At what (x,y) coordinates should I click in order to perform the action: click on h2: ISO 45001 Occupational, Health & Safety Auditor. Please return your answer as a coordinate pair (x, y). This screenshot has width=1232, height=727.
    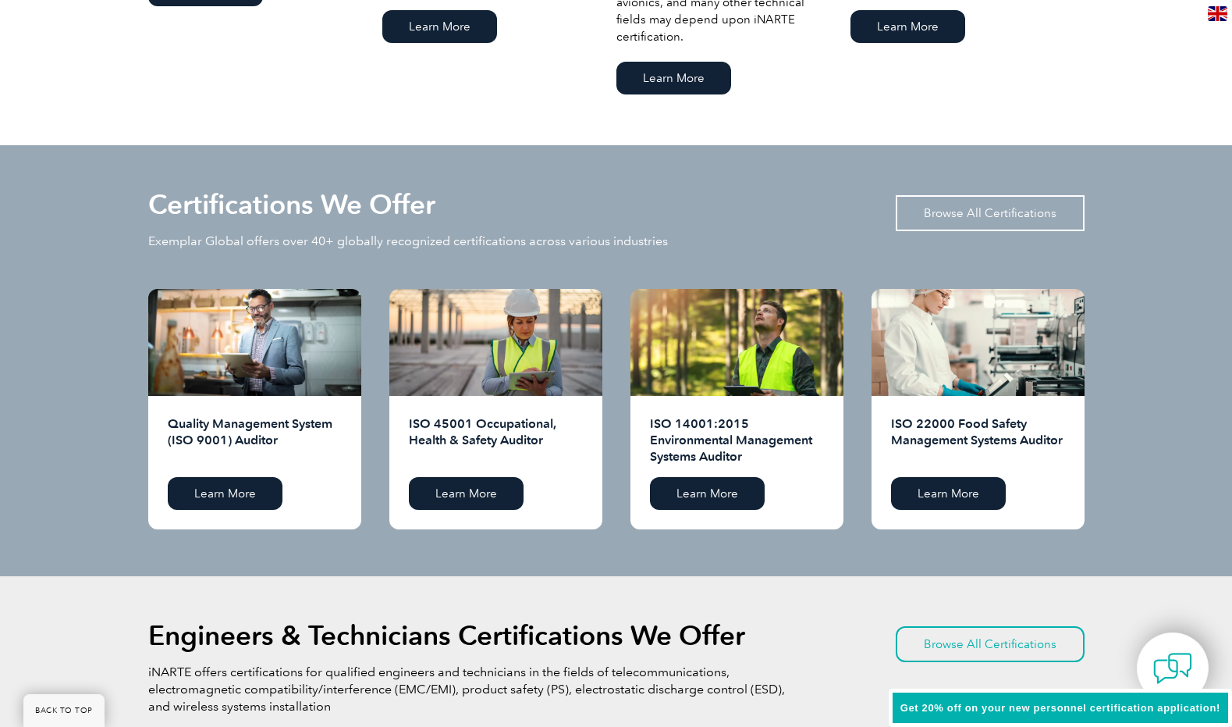
    Looking at the image, I should click on (496, 440).